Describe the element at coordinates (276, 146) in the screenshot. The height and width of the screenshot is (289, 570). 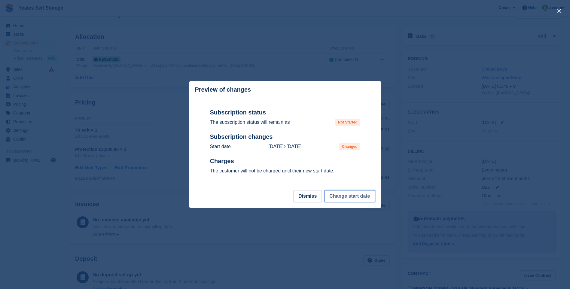
I see `time: 2025-09-02 23:00:00 UTC` at that location.